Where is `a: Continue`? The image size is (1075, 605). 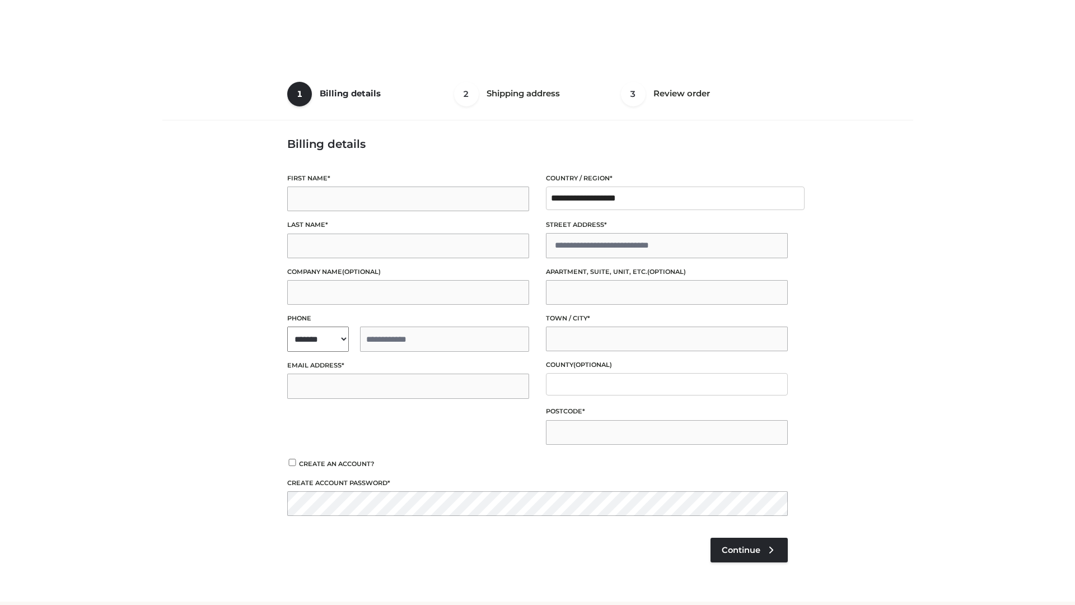
a: Continue is located at coordinates (749, 550).